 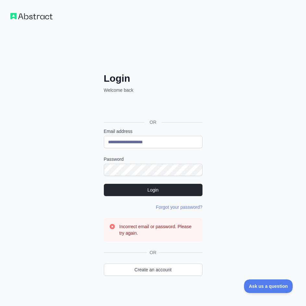 What do you see at coordinates (153, 131) in the screenshot?
I see `label: Email address` at bounding box center [153, 131].